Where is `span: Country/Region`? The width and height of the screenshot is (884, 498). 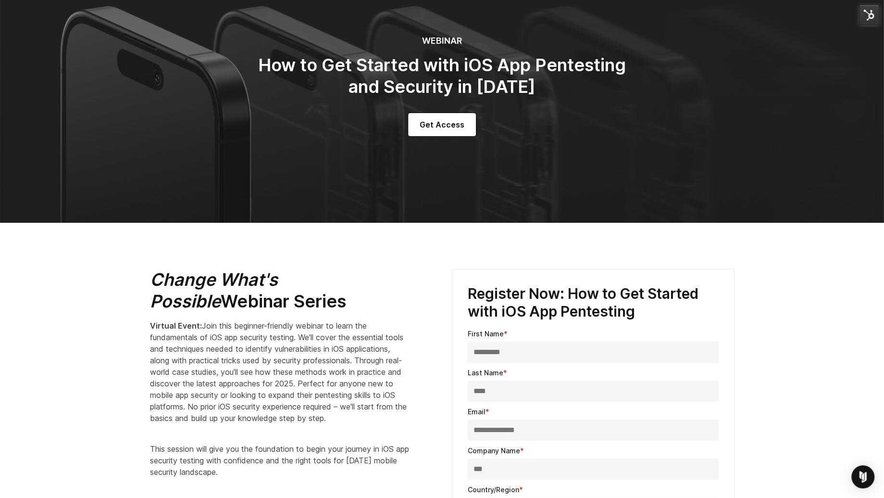
span: Country/Region is located at coordinates (493, 489).